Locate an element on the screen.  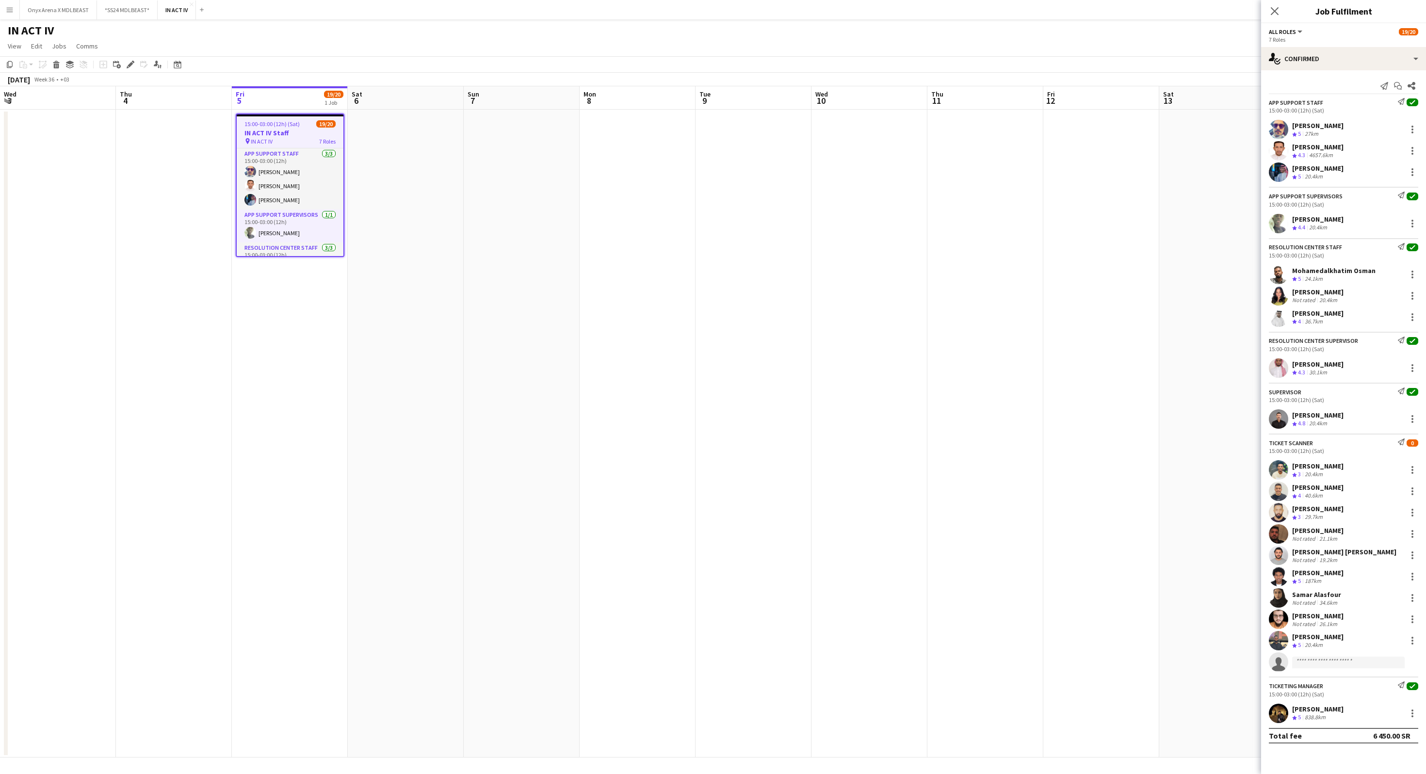
div: 15:00-03:00 (12h) (Sat)19/20IN ACT IV Staff IN ACT IV7 RolesApp Support Staff3/315:00-03:00 (12h)... is located at coordinates (290, 185).